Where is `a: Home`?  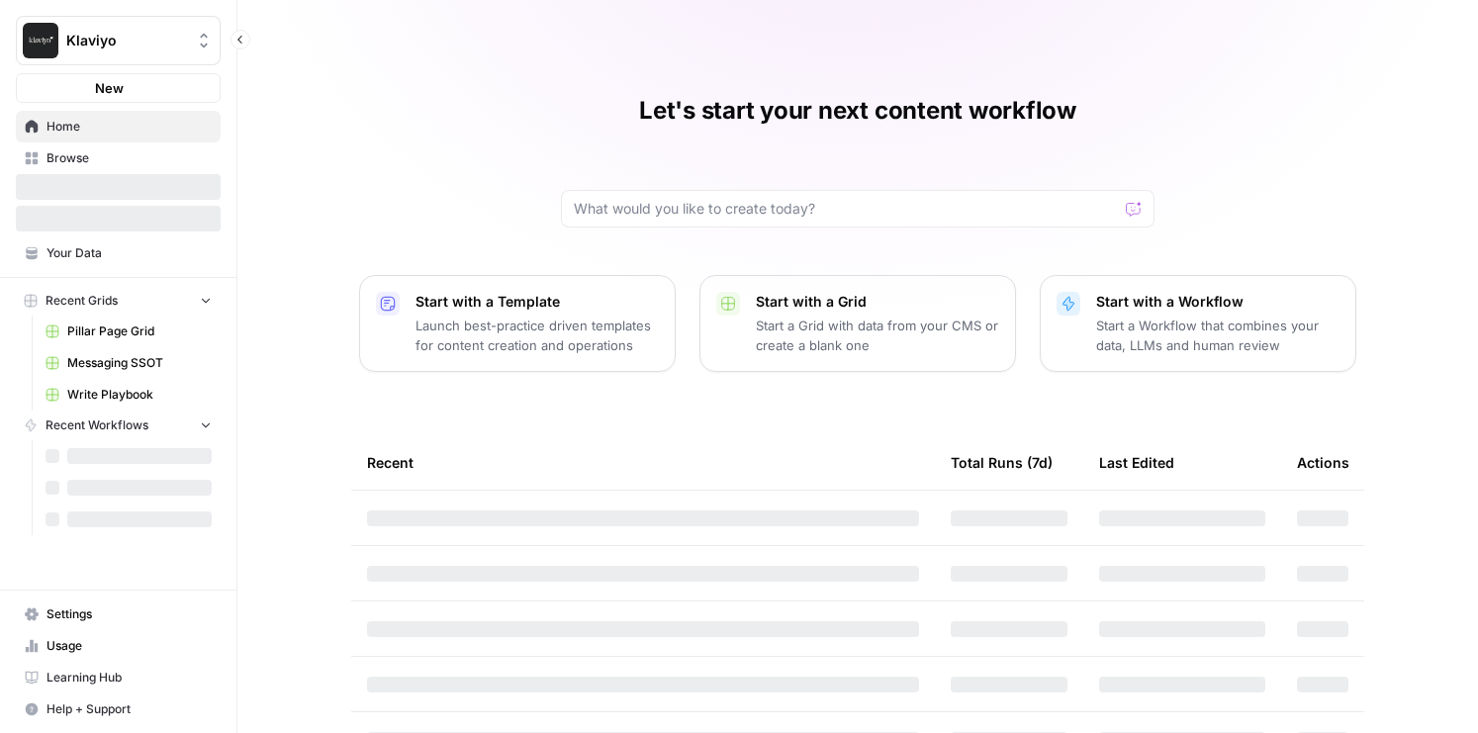
a: Home is located at coordinates (118, 127).